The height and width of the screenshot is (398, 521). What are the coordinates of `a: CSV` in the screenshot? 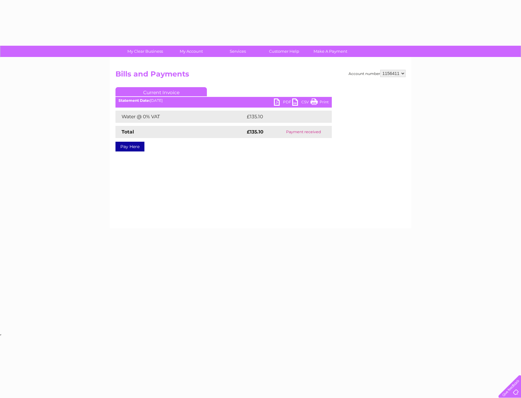 It's located at (301, 103).